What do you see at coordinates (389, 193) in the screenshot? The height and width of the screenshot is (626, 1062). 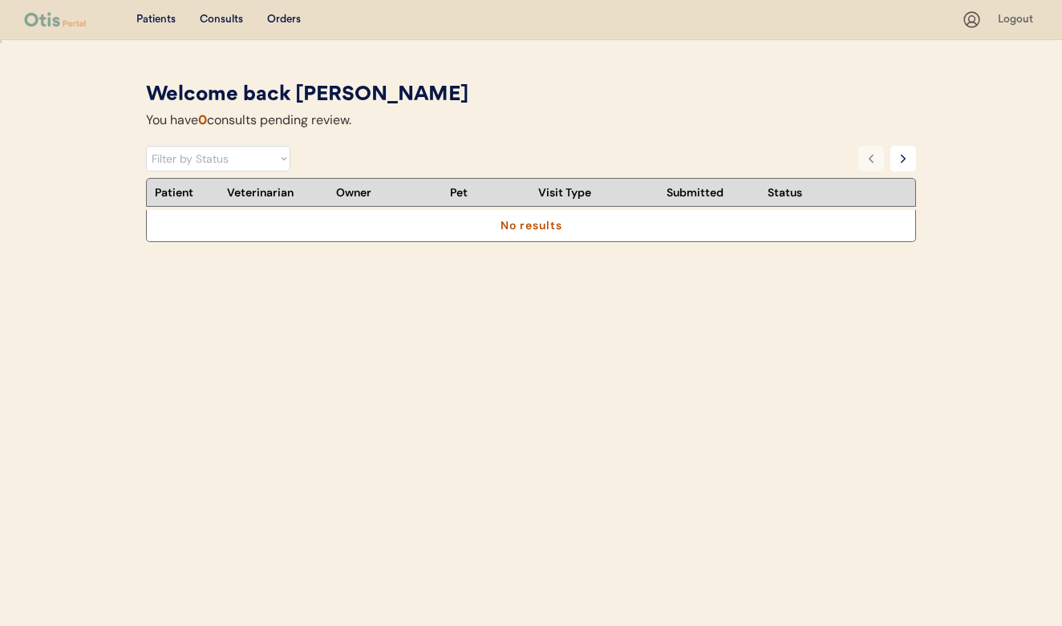 I see `div: Owner` at bounding box center [389, 193].